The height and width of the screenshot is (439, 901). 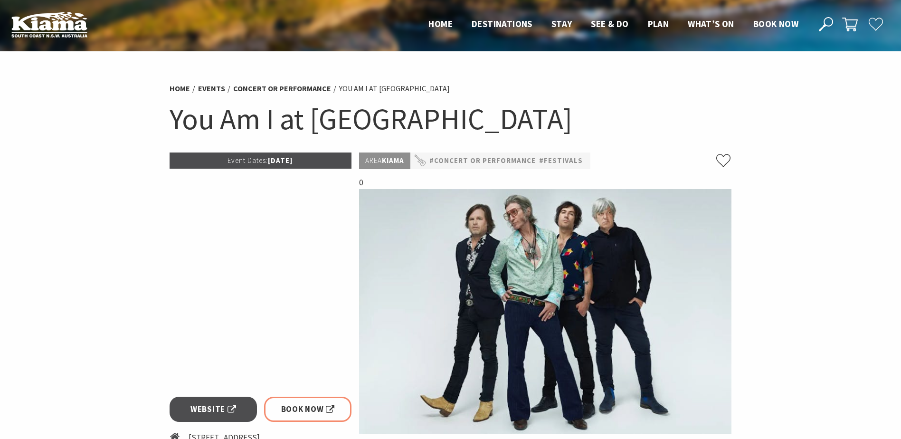 What do you see at coordinates (49, 24) in the screenshot?
I see `img: Kiama Logo` at bounding box center [49, 24].